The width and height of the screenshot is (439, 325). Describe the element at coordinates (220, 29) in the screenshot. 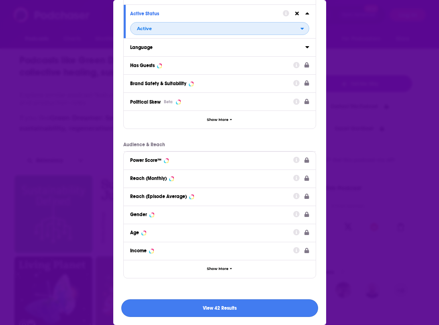

I see `button: open menu` at that location.